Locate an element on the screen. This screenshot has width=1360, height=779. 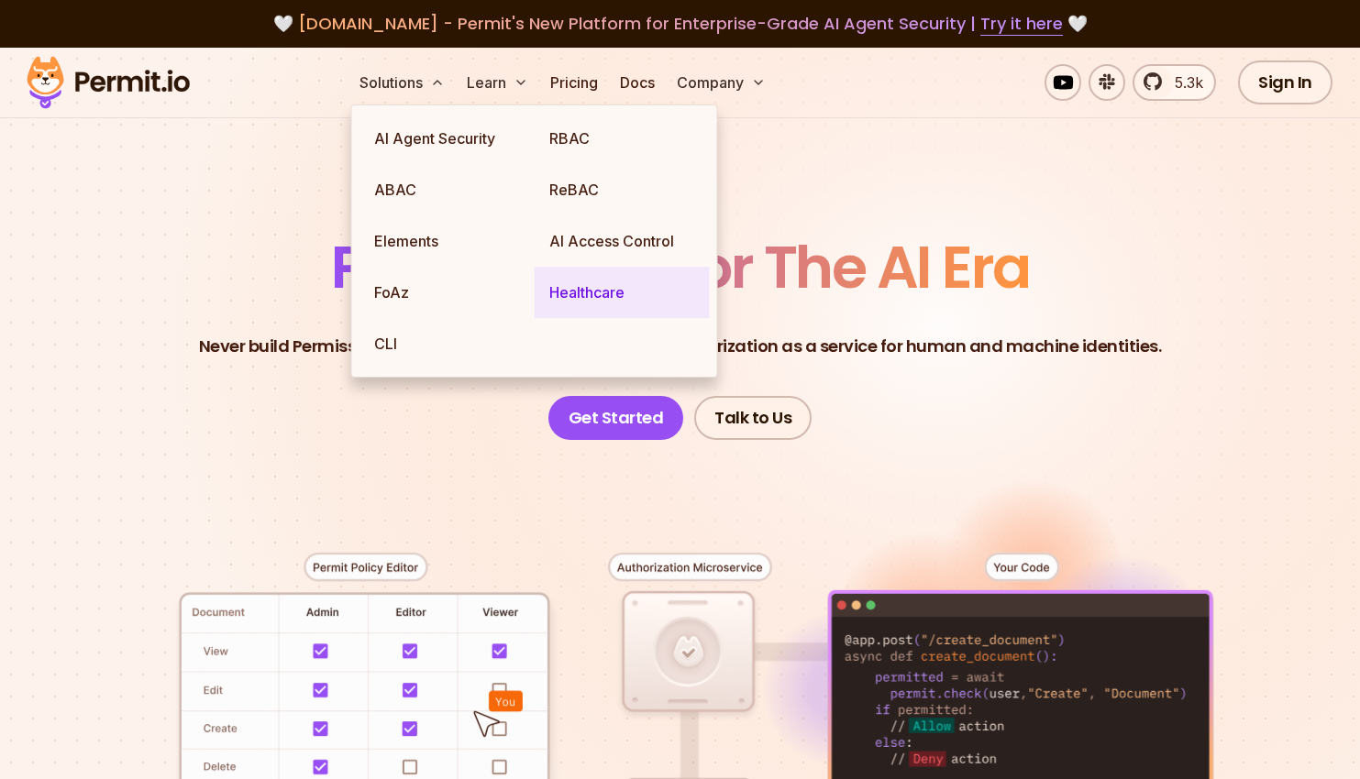
a: ABAC is located at coordinates (447, 190).